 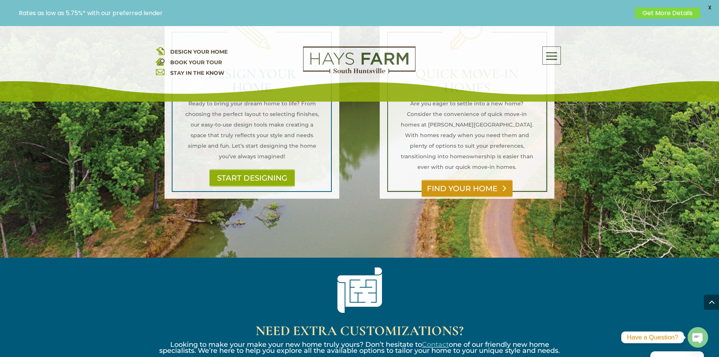 What do you see at coordinates (709, 8) in the screenshot?
I see `span: X` at bounding box center [709, 8].